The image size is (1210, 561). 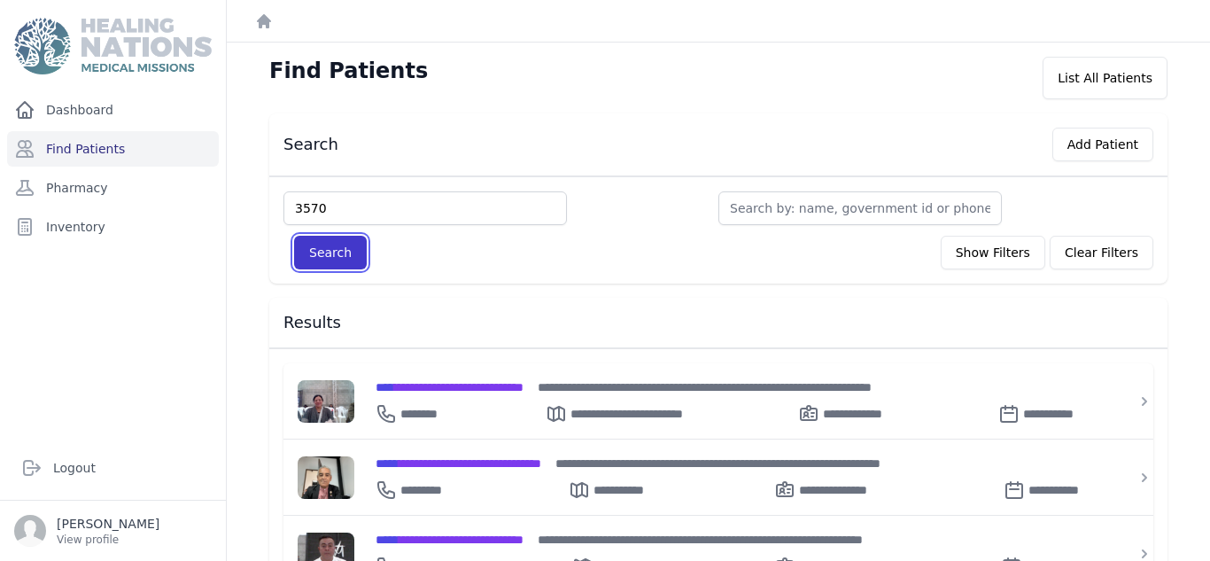 I want to click on img: Medical Missions EMR, so click(x=112, y=46).